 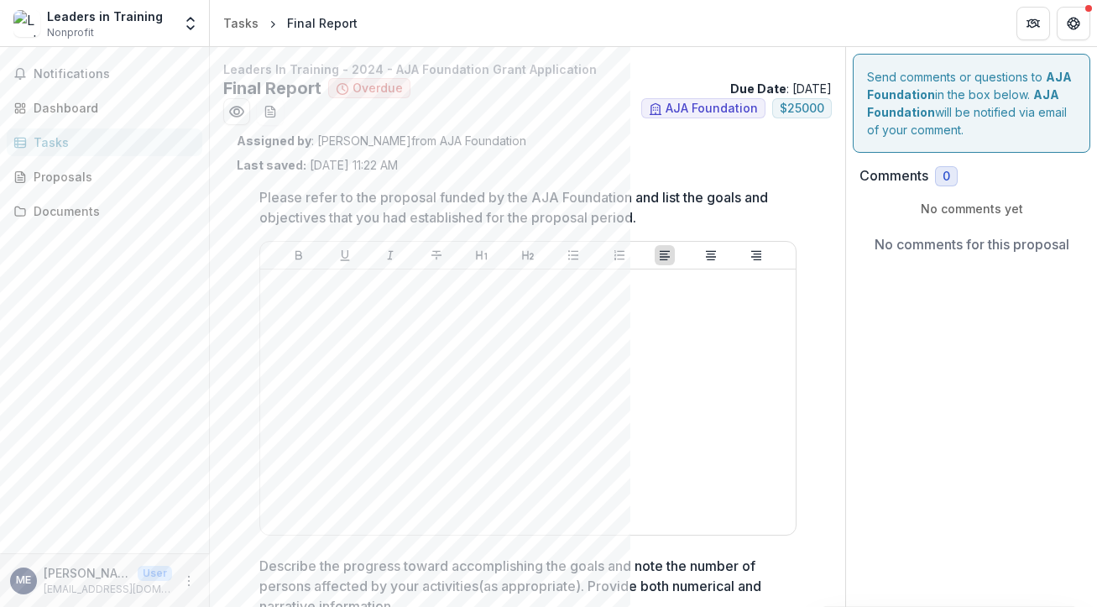 I want to click on img: Leaders in Training, so click(x=27, y=24).